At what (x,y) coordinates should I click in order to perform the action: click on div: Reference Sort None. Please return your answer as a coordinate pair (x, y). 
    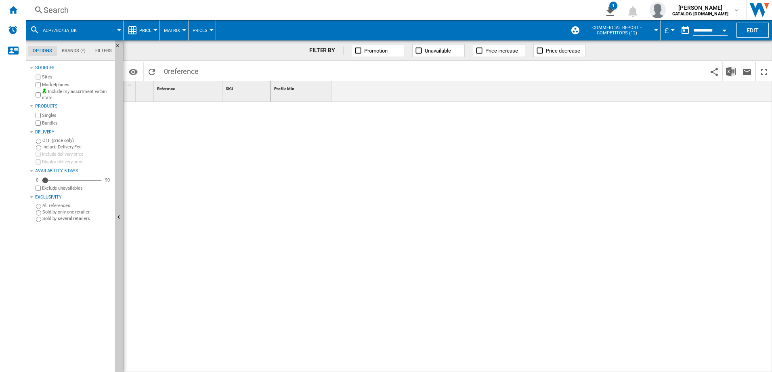
    Looking at the image, I should click on (189, 87).